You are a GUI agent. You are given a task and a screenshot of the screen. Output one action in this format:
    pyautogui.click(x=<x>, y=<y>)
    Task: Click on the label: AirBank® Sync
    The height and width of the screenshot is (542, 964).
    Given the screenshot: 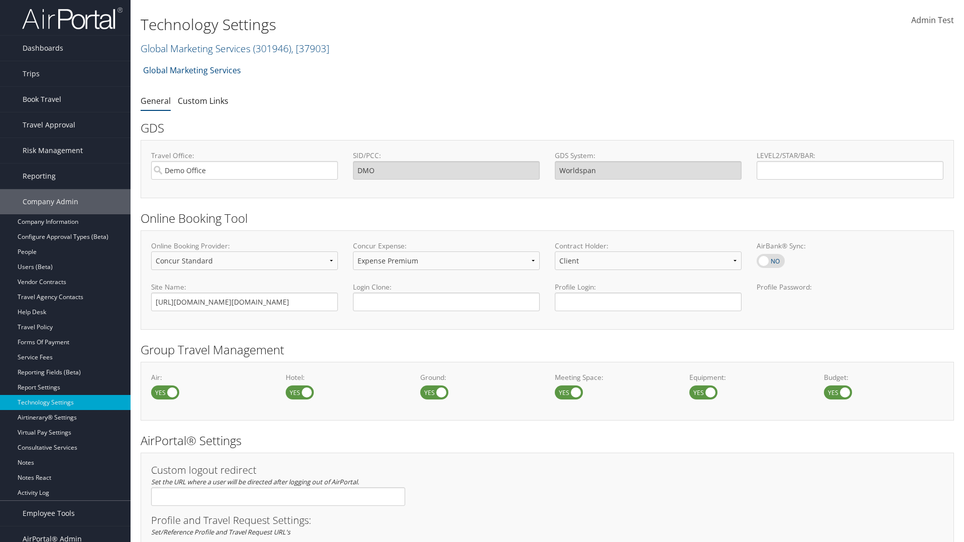 What is the action you would take?
    pyautogui.click(x=771, y=261)
    